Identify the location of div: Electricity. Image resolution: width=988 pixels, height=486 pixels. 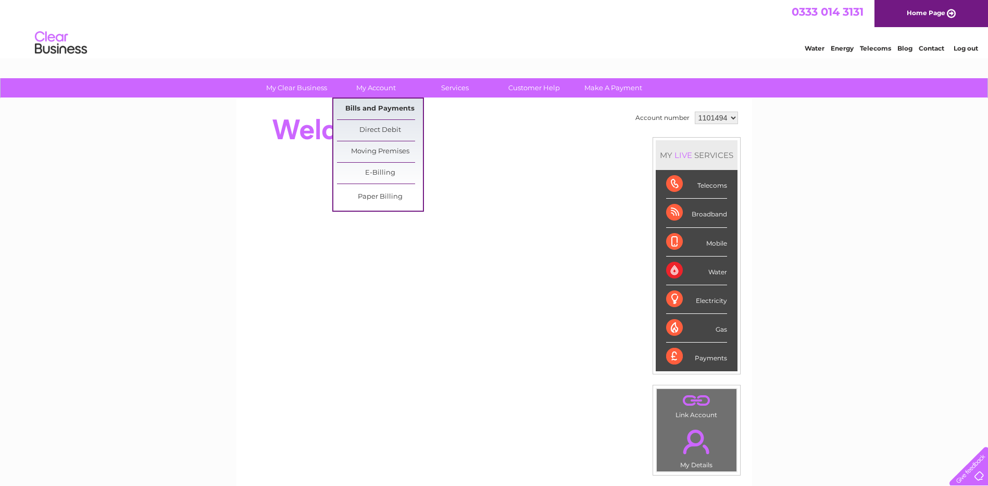
(697, 299).